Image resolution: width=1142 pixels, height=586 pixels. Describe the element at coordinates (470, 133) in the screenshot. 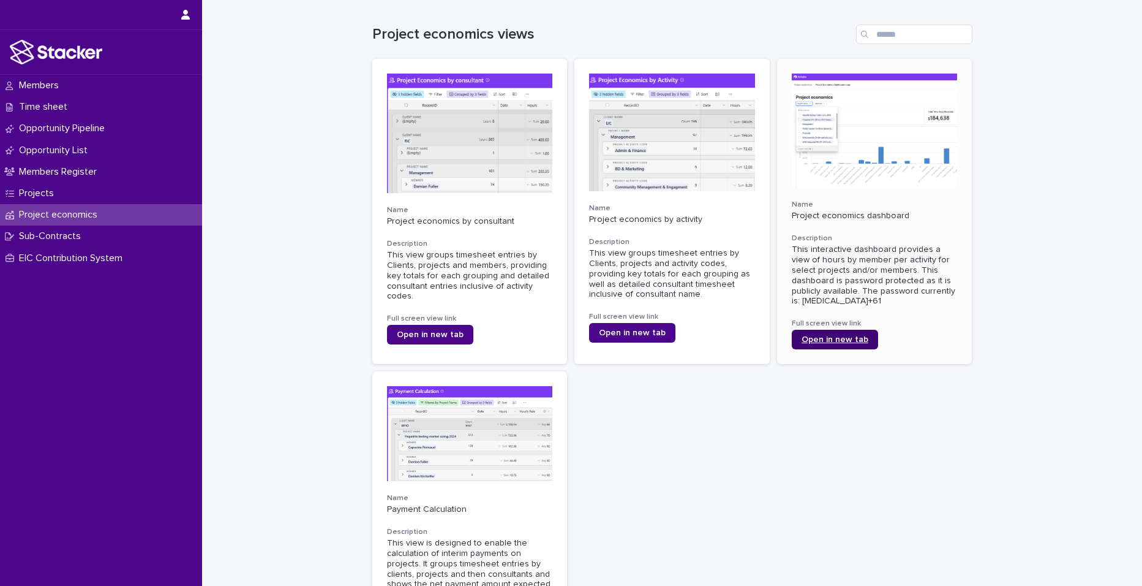

I see `img: EDHrsxmhjtHu48WVLVo11e6O1_0vw93ShjqrLPLVcXc` at that location.